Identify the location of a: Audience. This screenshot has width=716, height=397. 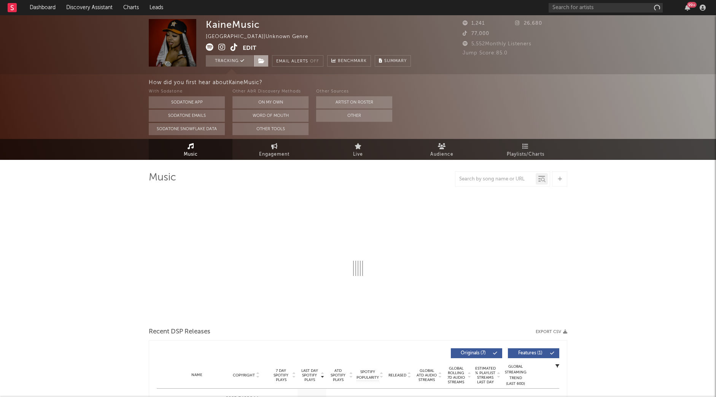
(442, 149).